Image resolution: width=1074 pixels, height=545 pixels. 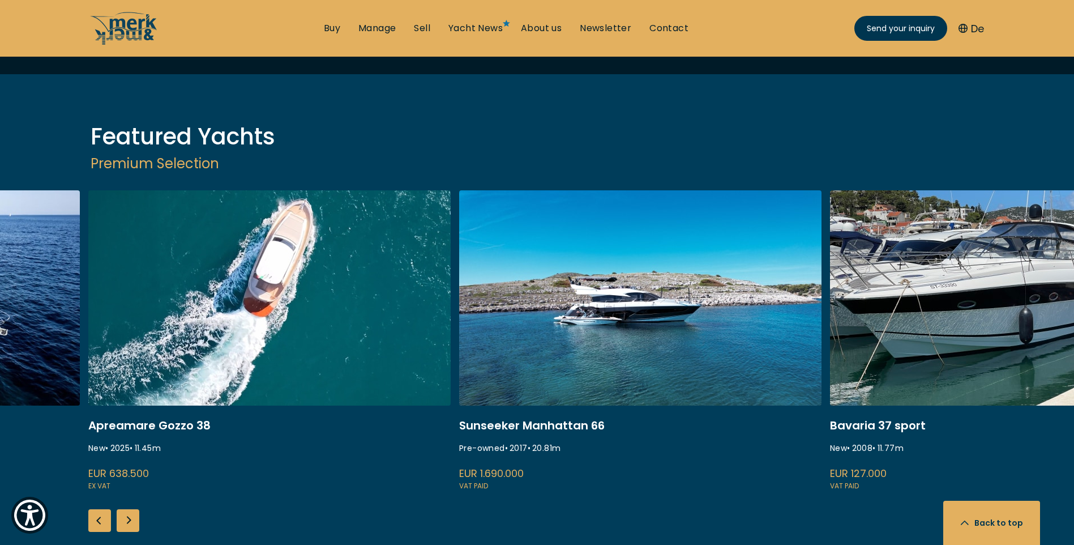 I want to click on div: Next slide, so click(x=128, y=520).